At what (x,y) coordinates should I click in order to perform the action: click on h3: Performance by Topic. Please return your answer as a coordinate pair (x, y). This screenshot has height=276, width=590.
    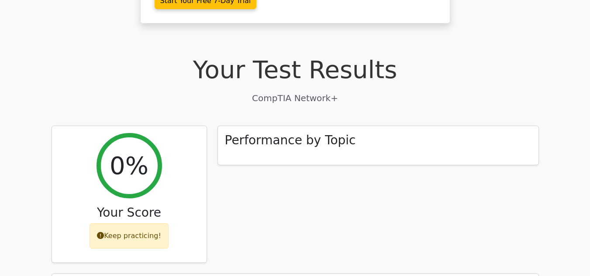
    Looking at the image, I should click on (290, 141).